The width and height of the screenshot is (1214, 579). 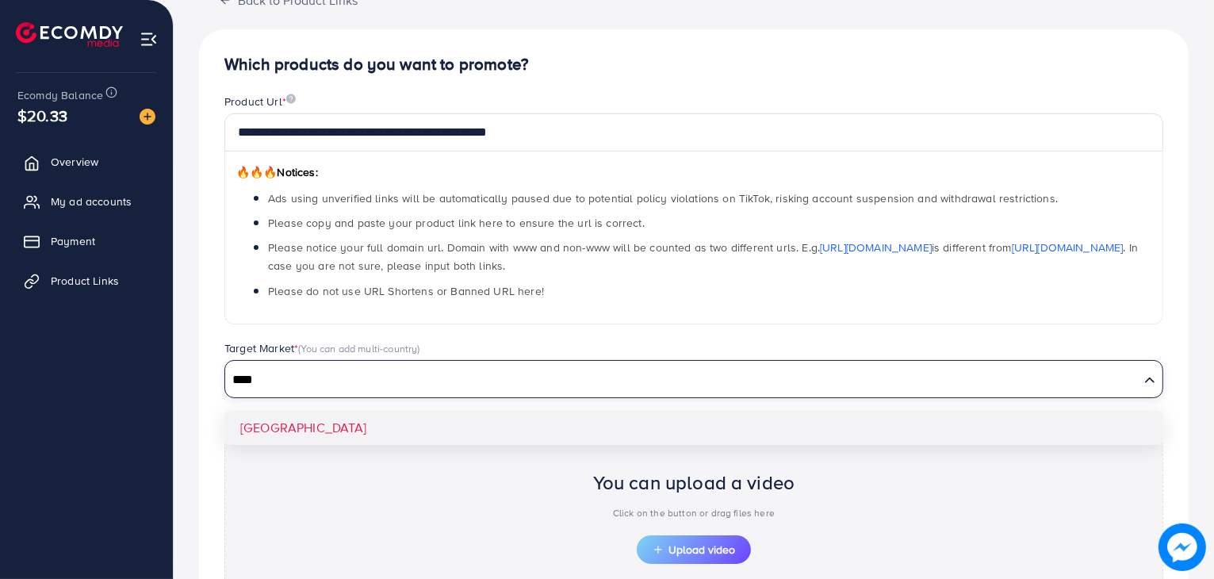 I want to click on span: Please do not use URL Shortens or Banned URL here!, so click(x=406, y=291).